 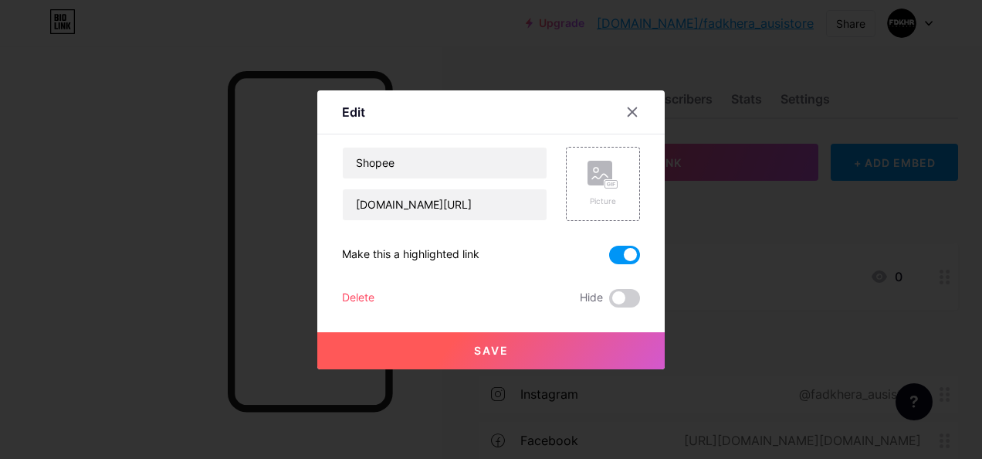 I want to click on div: Delete, so click(x=358, y=298).